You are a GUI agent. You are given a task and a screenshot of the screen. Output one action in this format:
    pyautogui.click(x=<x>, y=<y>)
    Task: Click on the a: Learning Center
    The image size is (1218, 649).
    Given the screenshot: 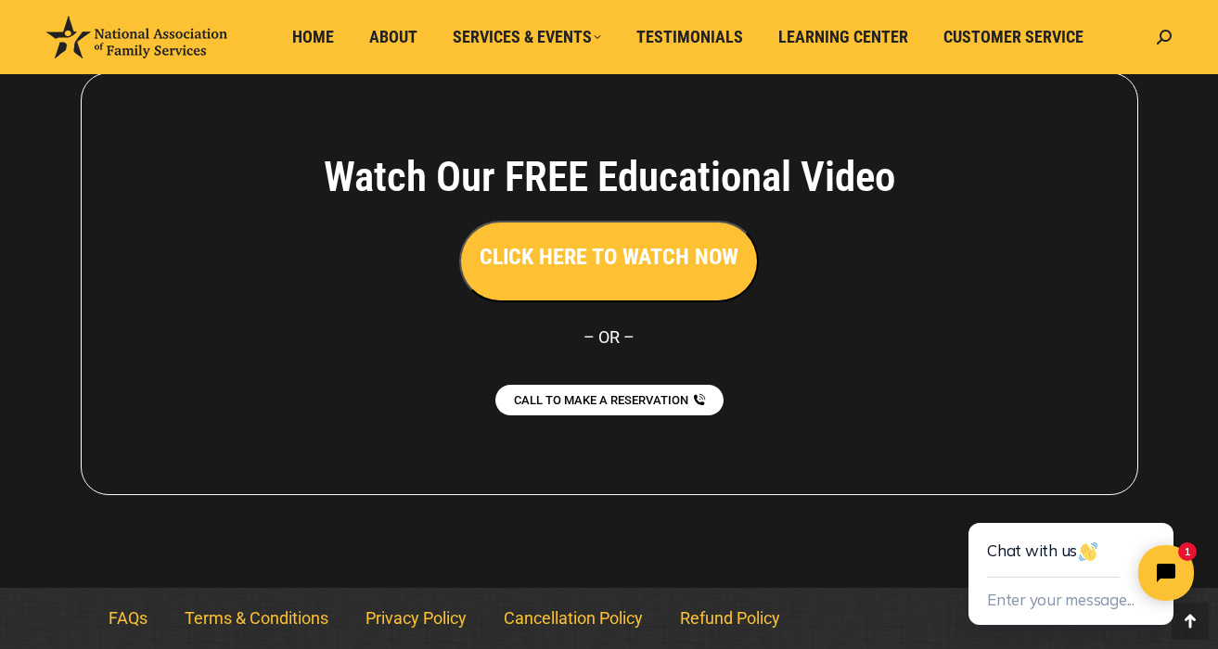 What is the action you would take?
    pyautogui.click(x=843, y=37)
    